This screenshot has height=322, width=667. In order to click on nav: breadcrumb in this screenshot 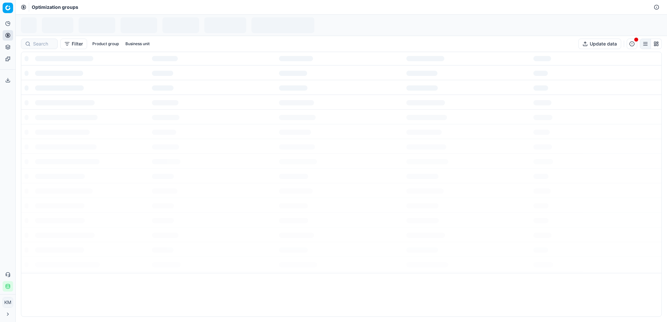, I will do `click(55, 7)`.